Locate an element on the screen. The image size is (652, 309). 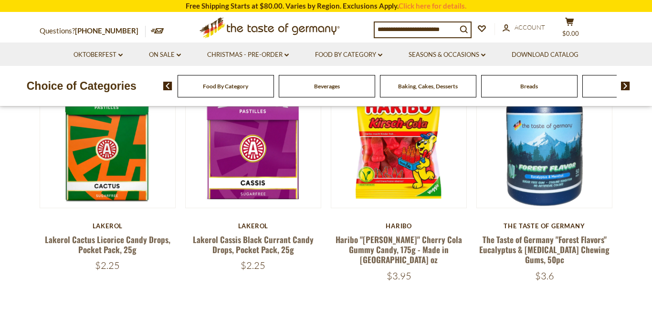
div: Haribo is located at coordinates (398, 226).